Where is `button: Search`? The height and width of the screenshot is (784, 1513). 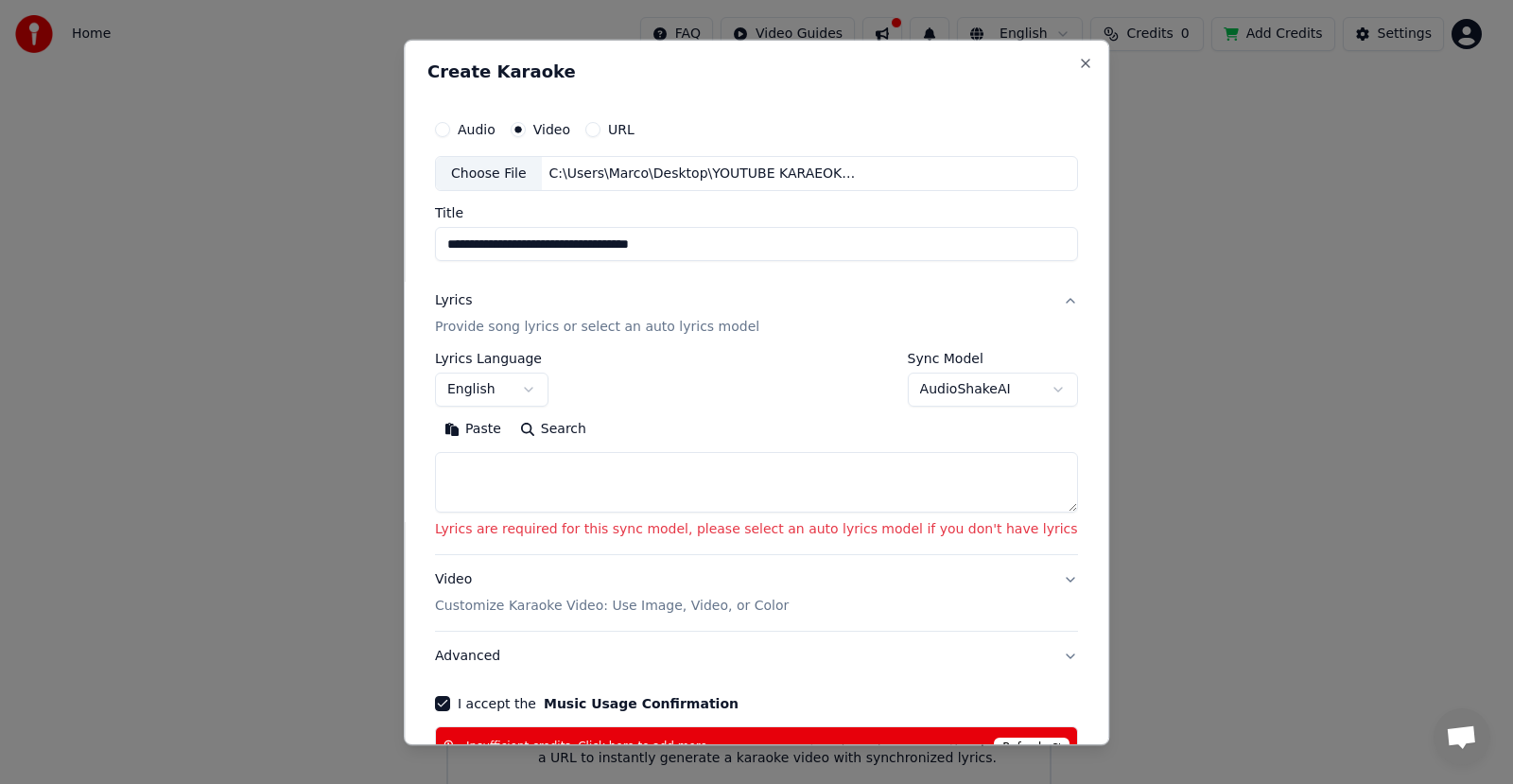
button: Search is located at coordinates (553, 429).